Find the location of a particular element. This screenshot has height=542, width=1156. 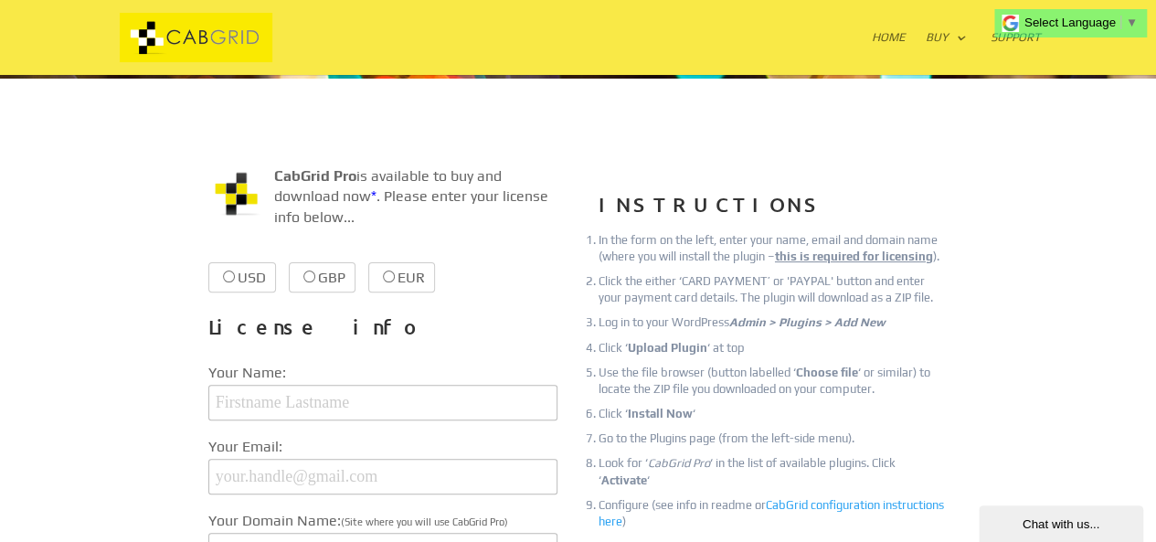

li: Click ‘ ‘ is located at coordinates (773, 414).